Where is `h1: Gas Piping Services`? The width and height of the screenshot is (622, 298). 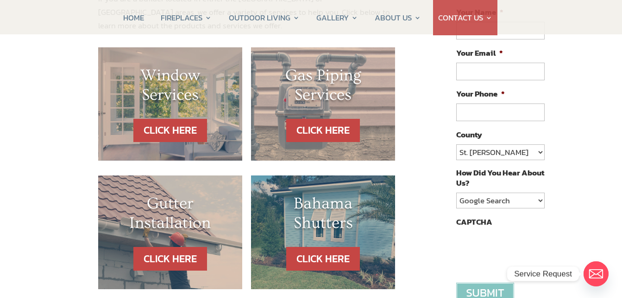 h1: Gas Piping Services is located at coordinates (323, 88).